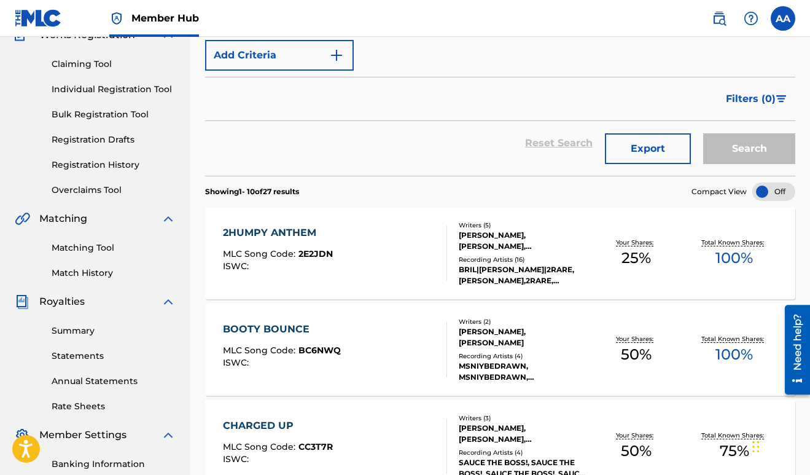  Describe the element at coordinates (734, 451) in the screenshot. I see `span: 75 %` at that location.